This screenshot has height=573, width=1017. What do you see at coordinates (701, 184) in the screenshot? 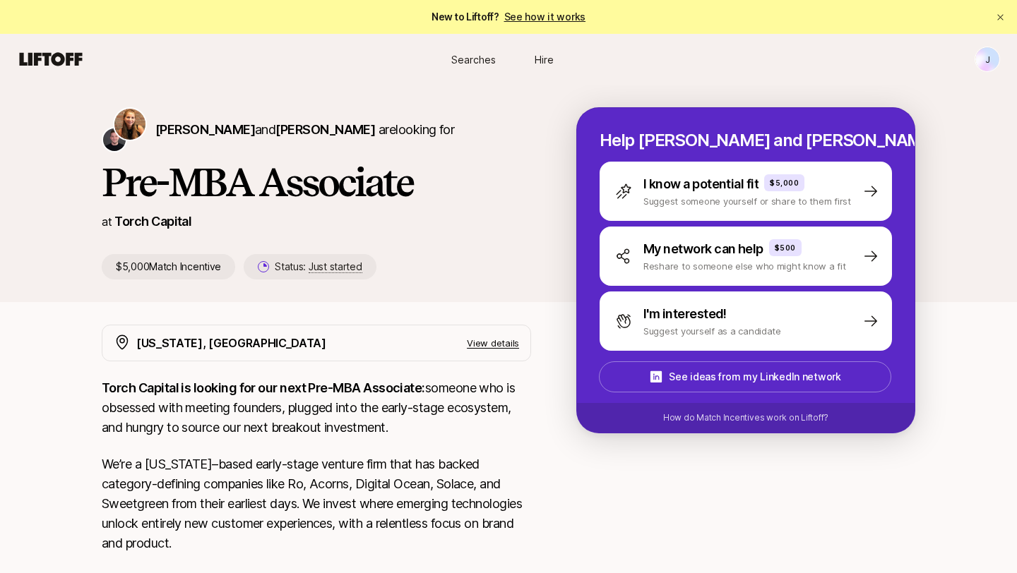
I see `p: I know a potential fit` at bounding box center [701, 184].